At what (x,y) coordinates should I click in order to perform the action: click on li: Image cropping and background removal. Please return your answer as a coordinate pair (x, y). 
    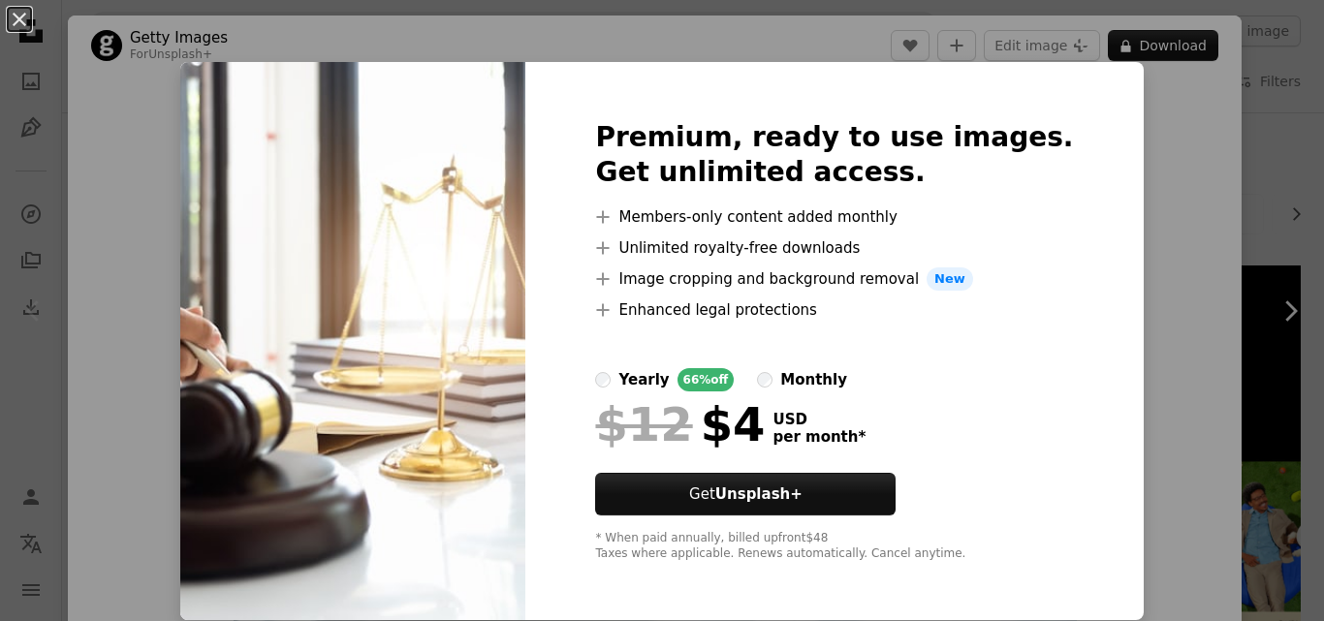
    Looking at the image, I should click on (833, 279).